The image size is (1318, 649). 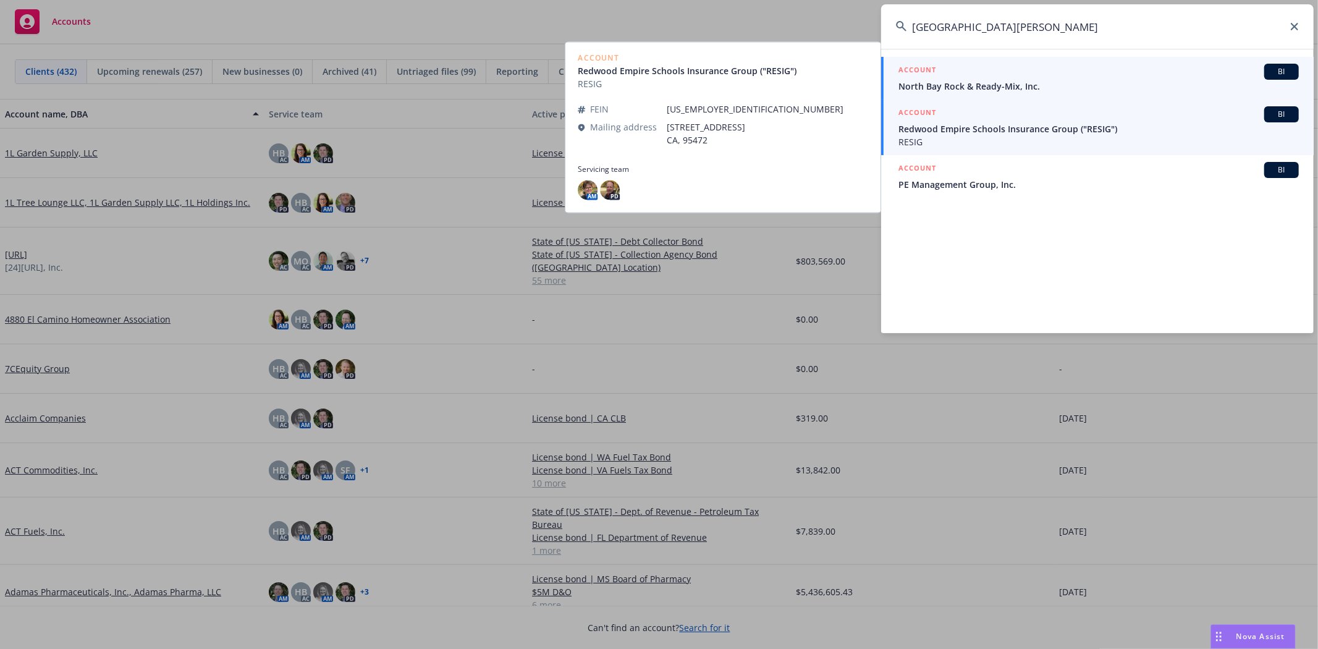 What do you see at coordinates (1097, 78) in the screenshot?
I see `a: ACCOUNTBINorth Bay Rock & Ready-Mix, Inc.` at bounding box center [1097, 78].